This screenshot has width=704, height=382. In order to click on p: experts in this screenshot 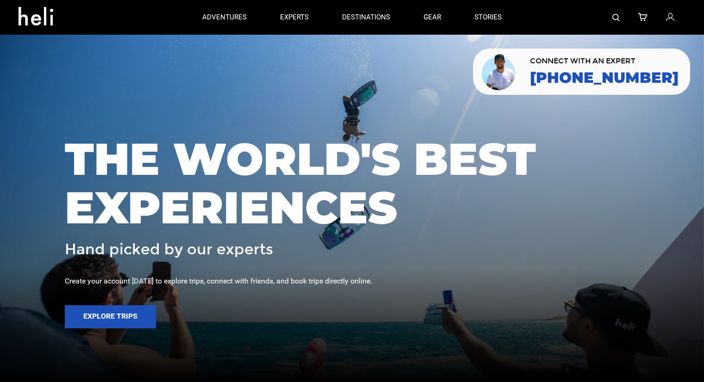, I will do `click(294, 17)`.